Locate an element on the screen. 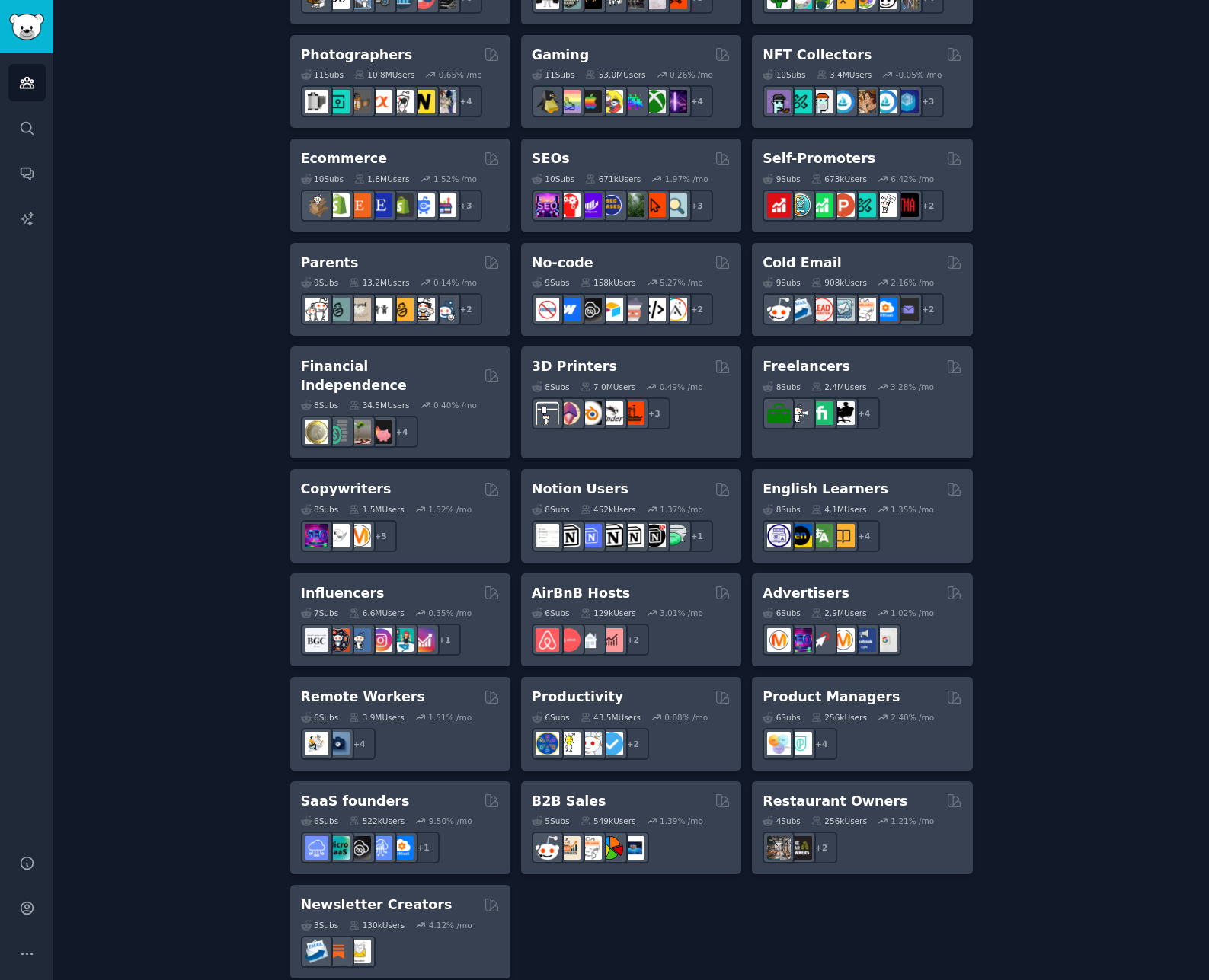 This screenshot has height=980, width=1209. img: BestNotionTemplates is located at coordinates (653, 535).